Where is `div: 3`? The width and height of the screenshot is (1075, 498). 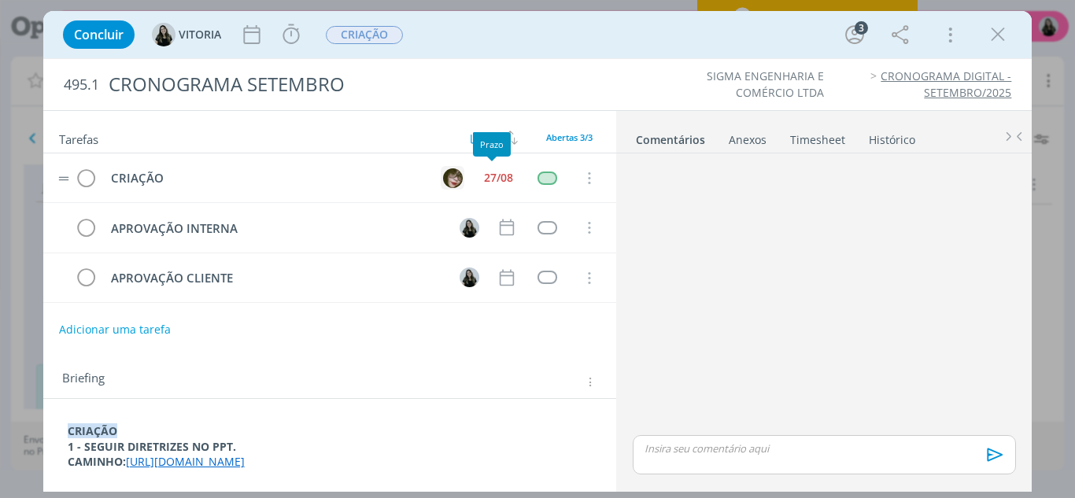 div: 3 is located at coordinates (861, 28).